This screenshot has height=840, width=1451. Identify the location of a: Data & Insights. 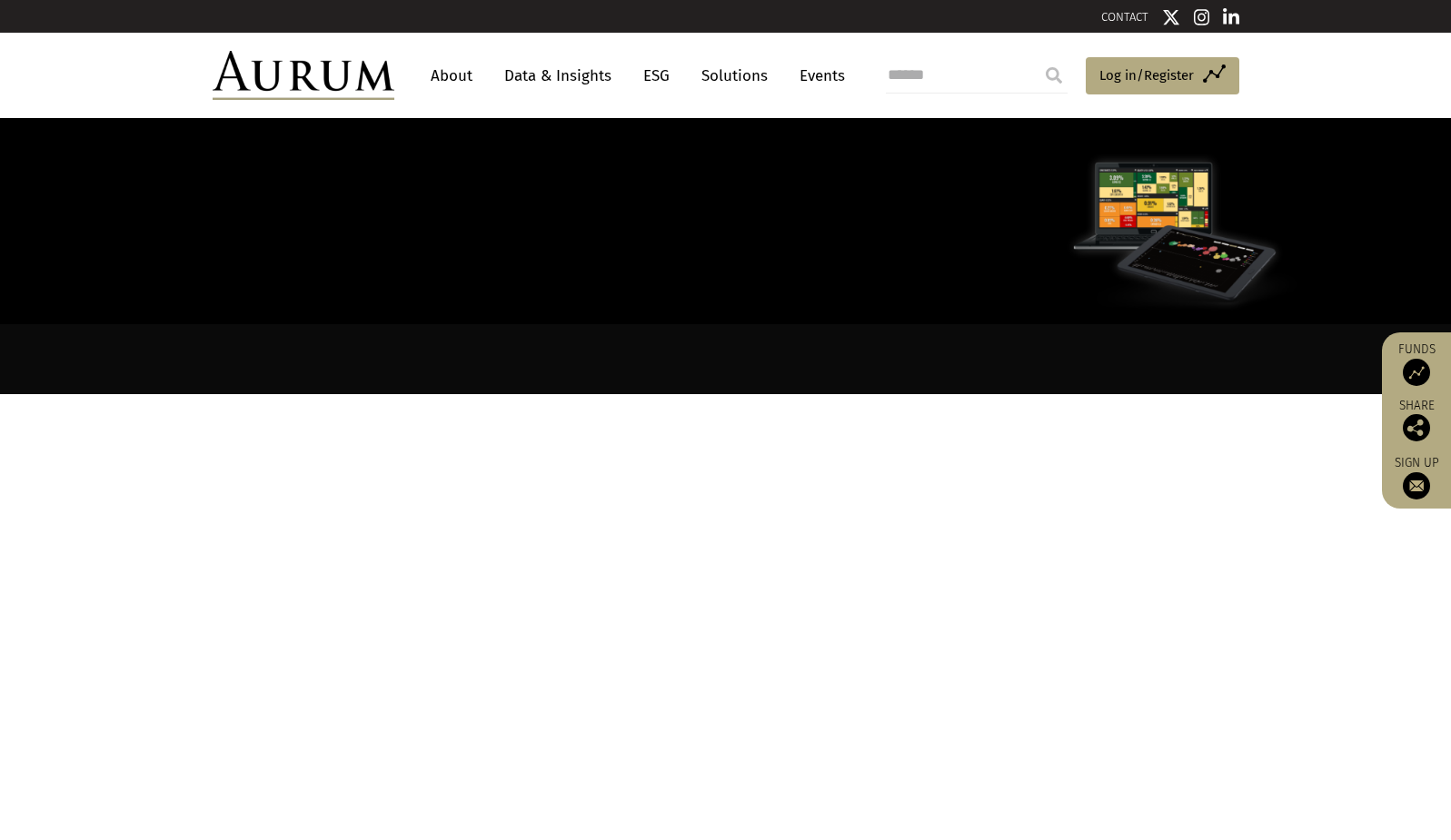
(558, 76).